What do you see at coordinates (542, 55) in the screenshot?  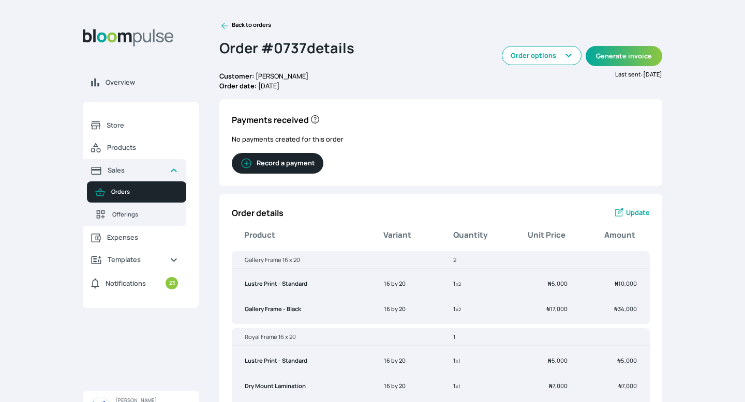 I see `button: Order options` at bounding box center [542, 55].